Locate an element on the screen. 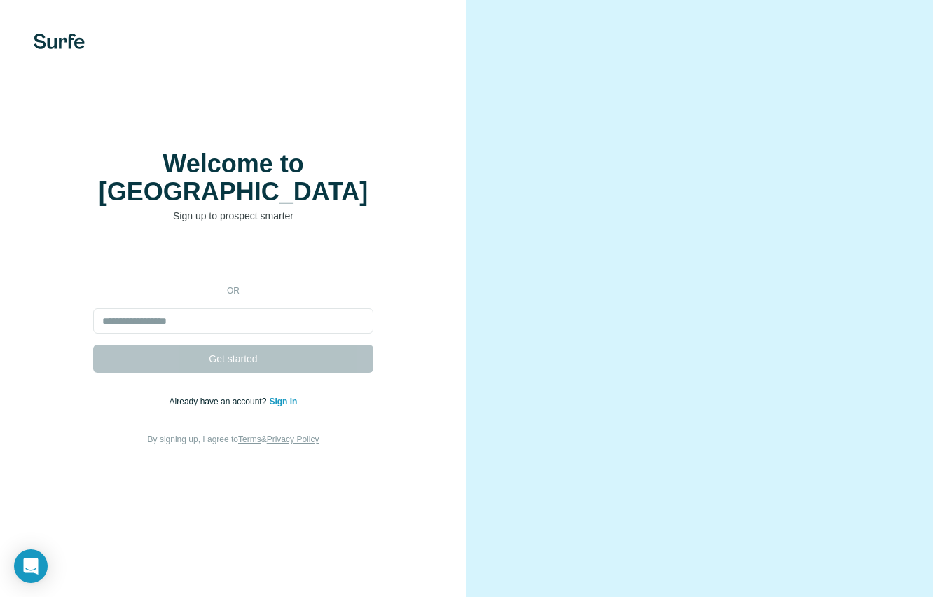 Image resolution: width=933 pixels, height=597 pixels. p: or is located at coordinates (233, 291).